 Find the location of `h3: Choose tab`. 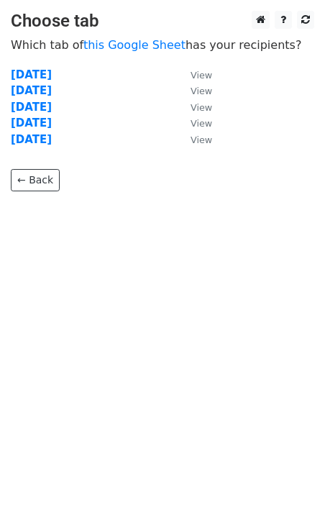

h3: Choose tab is located at coordinates (163, 21).